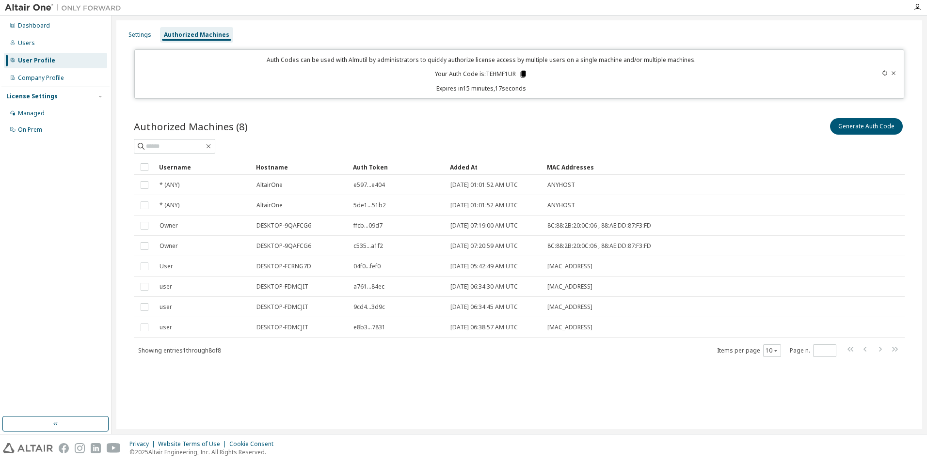 The width and height of the screenshot is (927, 462). Describe the element at coordinates (191, 127) in the screenshot. I see `span: Authorized Machines (8)` at that location.